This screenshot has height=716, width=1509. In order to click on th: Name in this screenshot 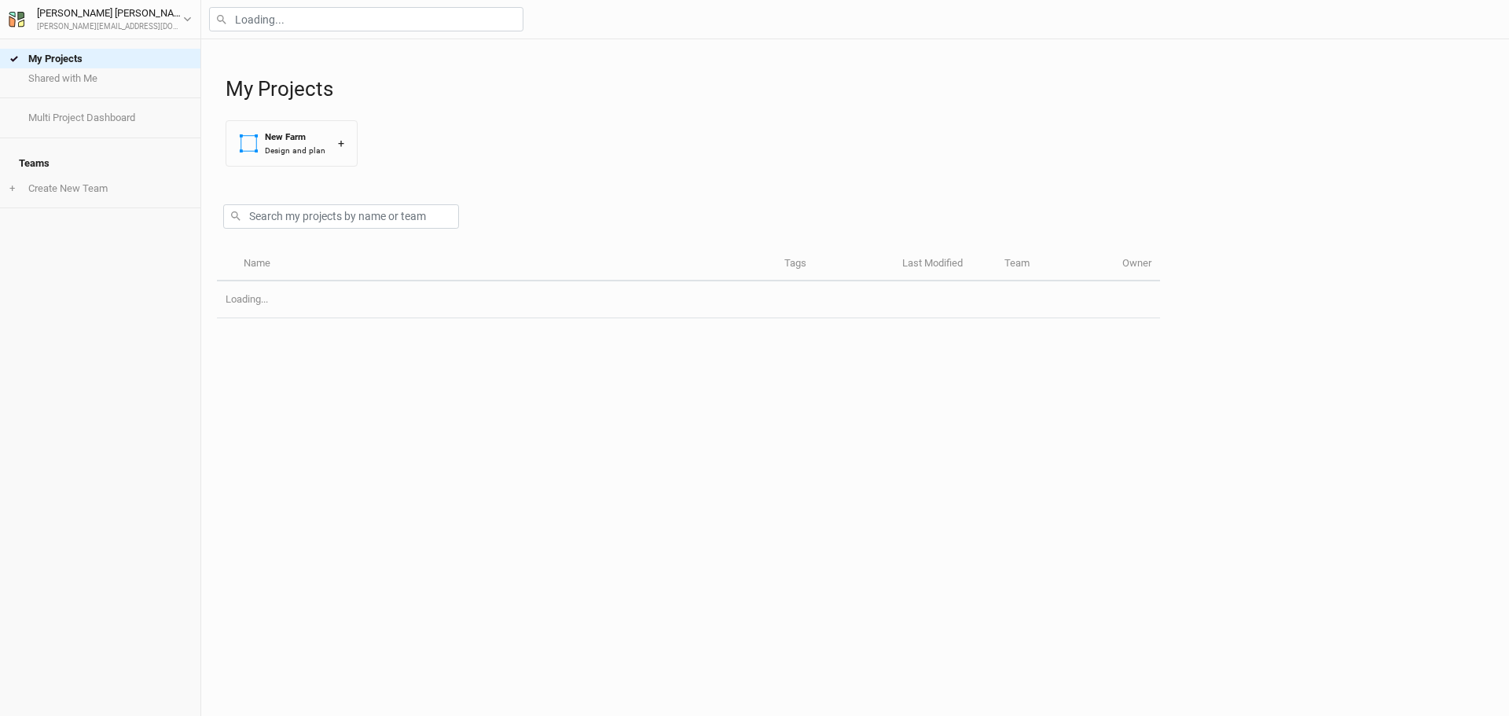, I will do `click(505, 264)`.